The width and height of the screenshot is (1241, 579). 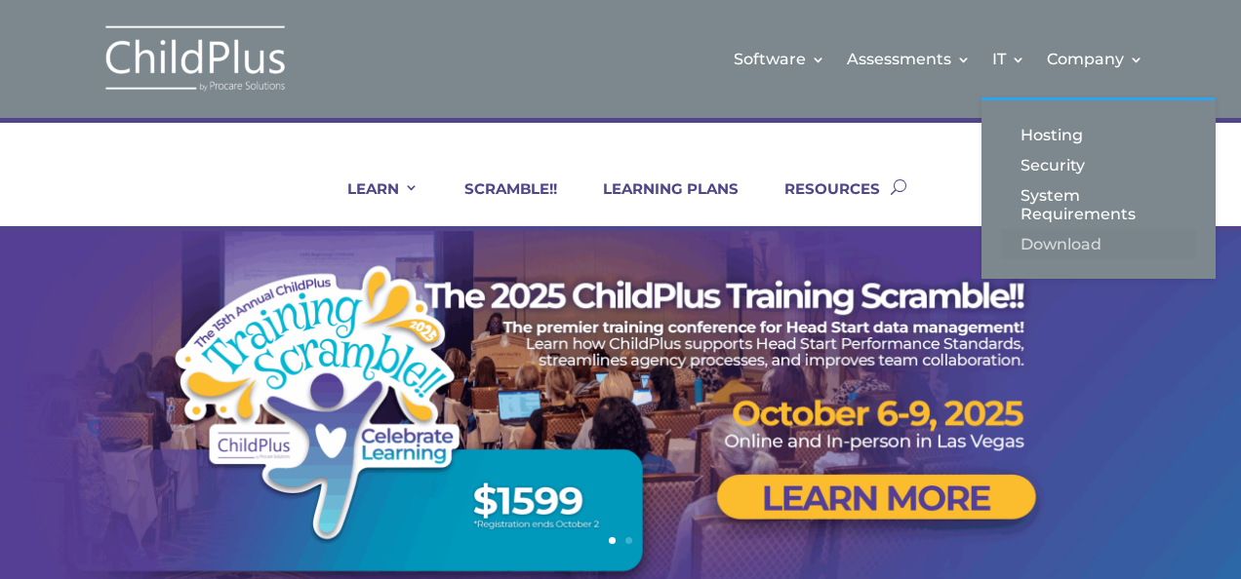 What do you see at coordinates (1098, 165) in the screenshot?
I see `a: Security` at bounding box center [1098, 165].